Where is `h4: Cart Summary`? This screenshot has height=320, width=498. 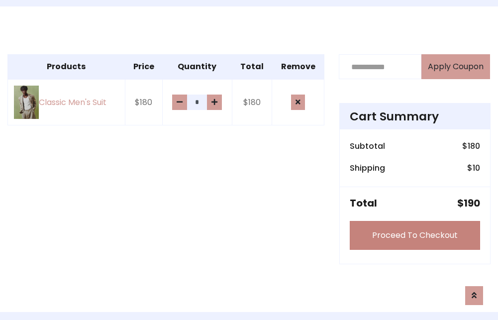
h4: Cart Summary is located at coordinates (415, 117).